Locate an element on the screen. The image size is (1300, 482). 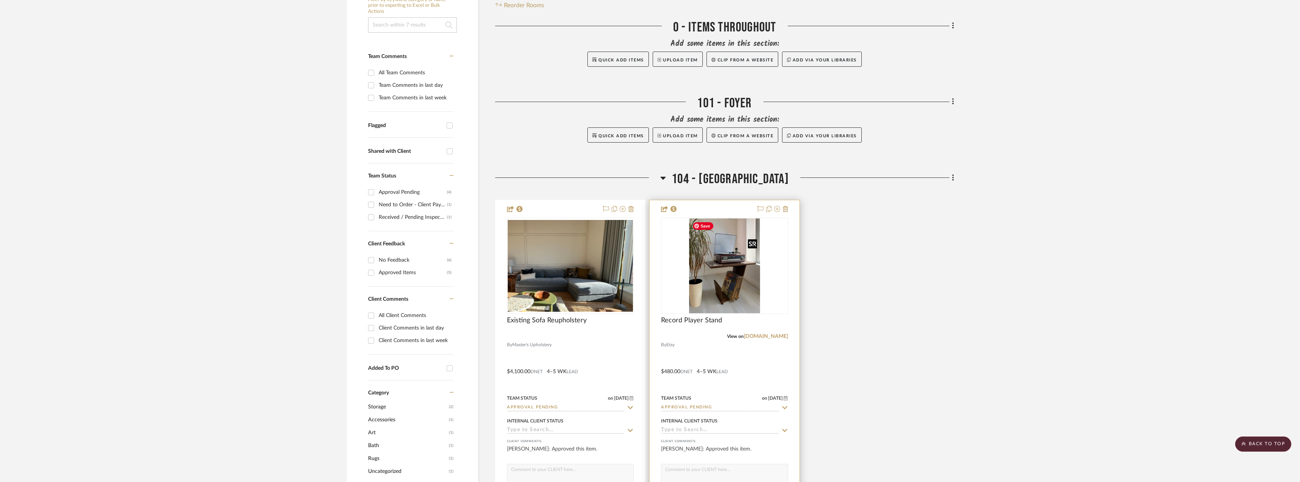
span: Record Player Stand is located at coordinates (691, 321).